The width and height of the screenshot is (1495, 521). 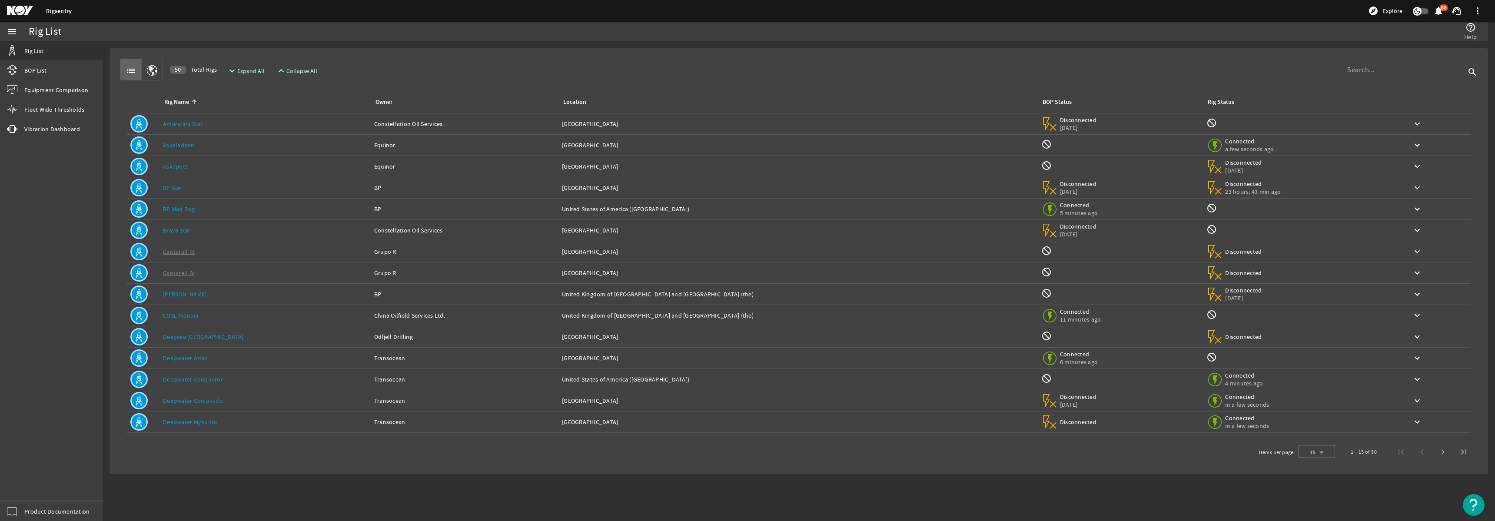 What do you see at coordinates (1406, 70) in the screenshot?
I see `input: Search...` at bounding box center [1406, 70].